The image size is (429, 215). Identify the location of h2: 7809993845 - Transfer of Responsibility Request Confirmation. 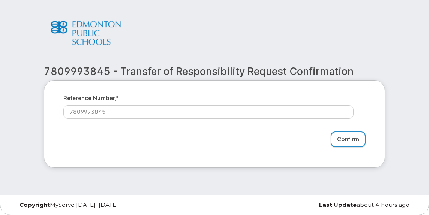
(214, 72).